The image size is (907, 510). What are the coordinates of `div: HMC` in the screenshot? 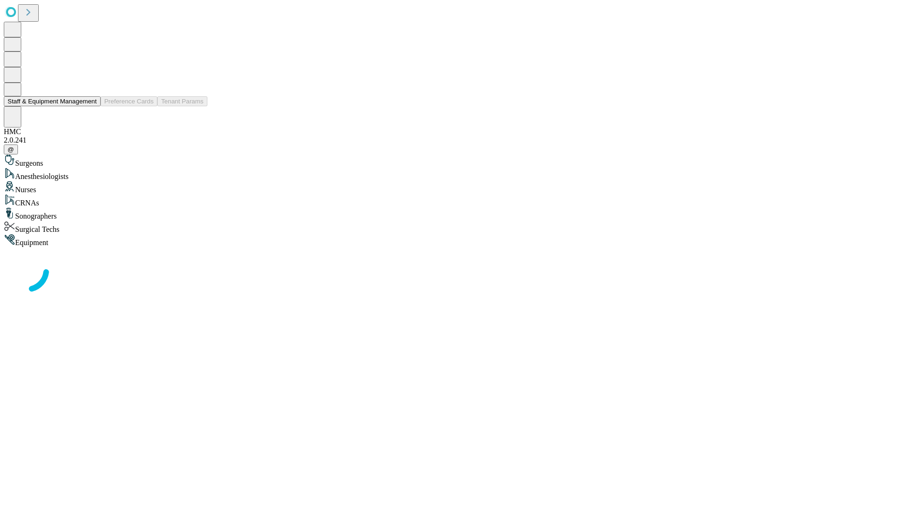 It's located at (454, 132).